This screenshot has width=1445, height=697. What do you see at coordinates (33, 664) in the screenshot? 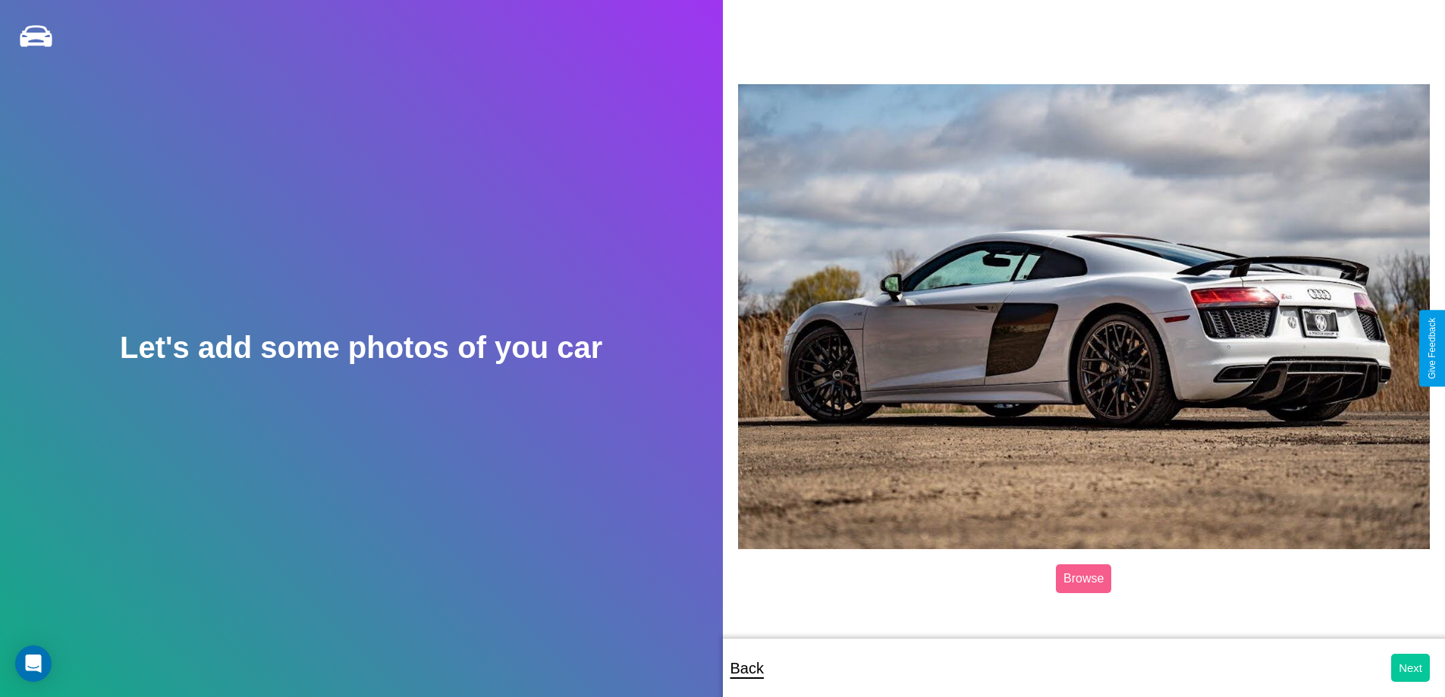
I see `div: Open Intercom Messenger` at bounding box center [33, 664].